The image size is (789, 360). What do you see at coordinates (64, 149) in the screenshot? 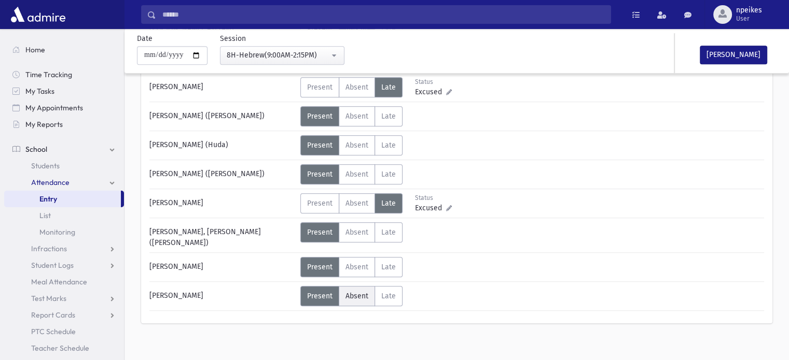
I see `a: School` at bounding box center [64, 149].